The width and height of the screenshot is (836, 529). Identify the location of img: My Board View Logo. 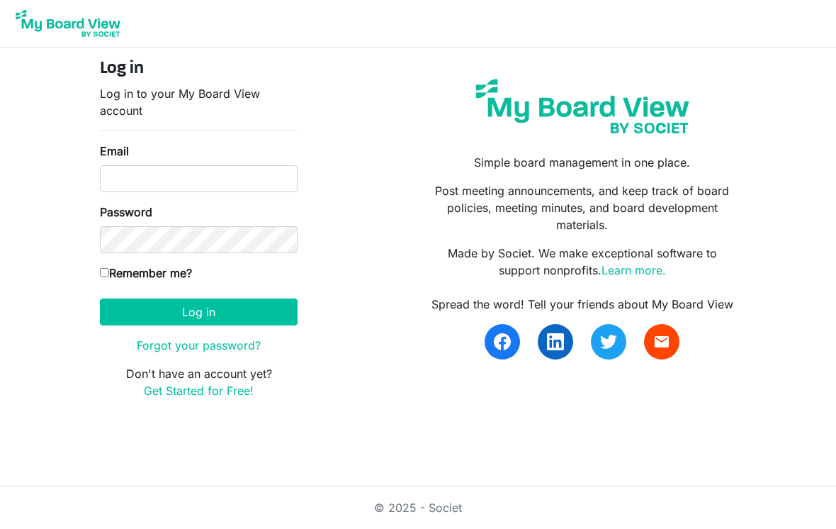
(68, 23).